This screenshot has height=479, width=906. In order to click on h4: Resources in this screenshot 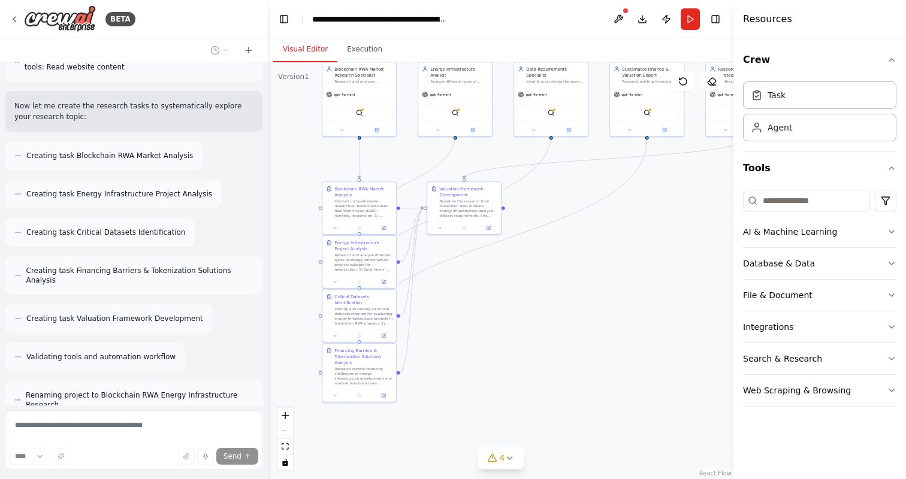, I will do `click(767, 19)`.